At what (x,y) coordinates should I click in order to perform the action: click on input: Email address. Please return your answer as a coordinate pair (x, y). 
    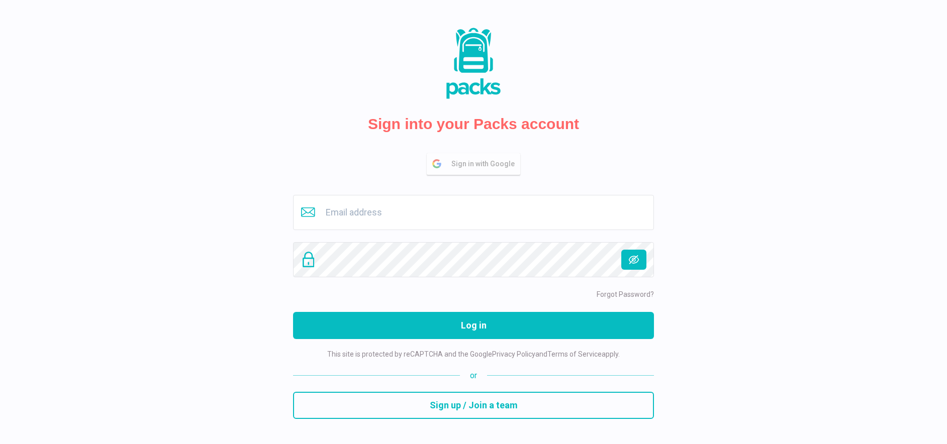
    Looking at the image, I should click on (473, 213).